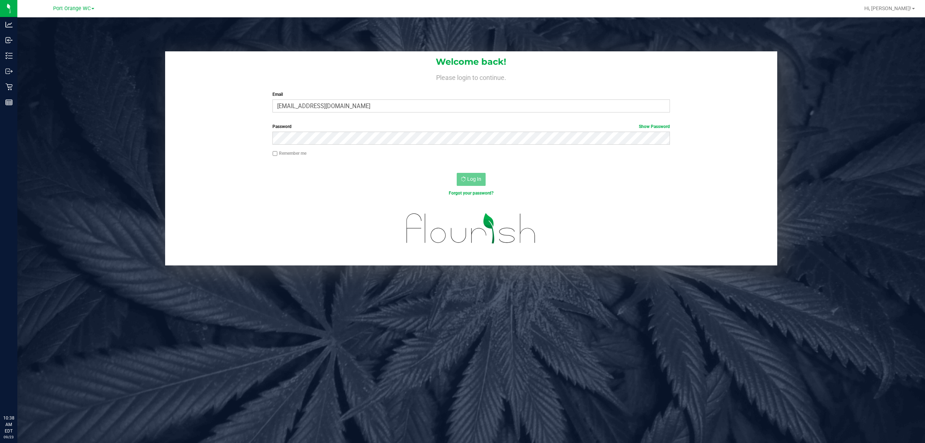 This screenshot has width=925, height=443. I want to click on inline-svg: Inventory, so click(9, 56).